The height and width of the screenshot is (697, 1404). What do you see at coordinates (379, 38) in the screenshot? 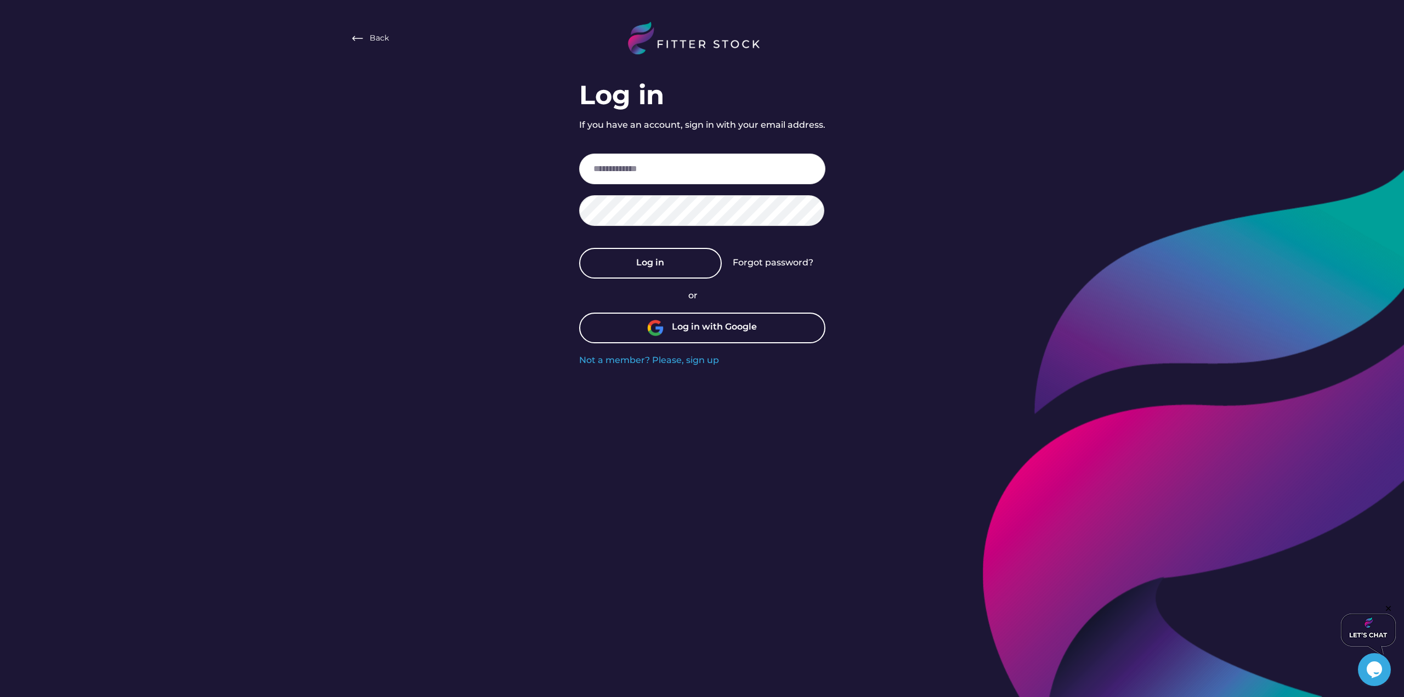
I see `div: Back` at bounding box center [379, 38].